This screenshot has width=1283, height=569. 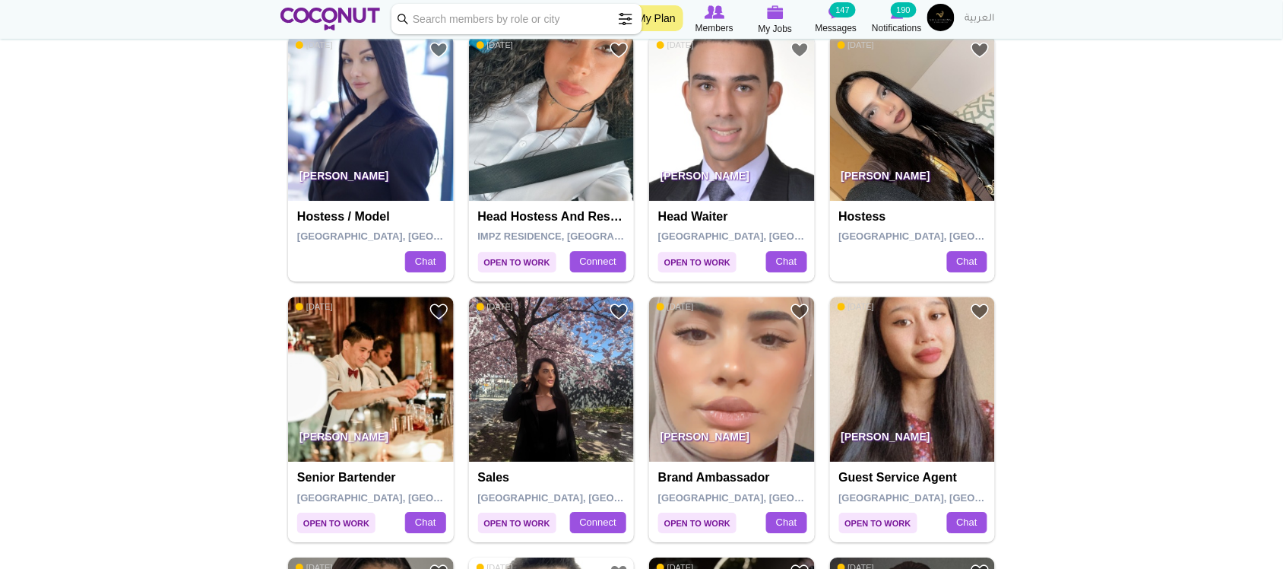 I want to click on a: Messages Messages 147, so click(x=836, y=20).